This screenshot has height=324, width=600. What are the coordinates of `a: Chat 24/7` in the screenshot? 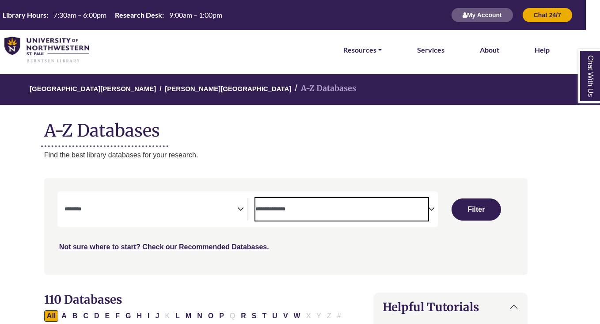 It's located at (548, 15).